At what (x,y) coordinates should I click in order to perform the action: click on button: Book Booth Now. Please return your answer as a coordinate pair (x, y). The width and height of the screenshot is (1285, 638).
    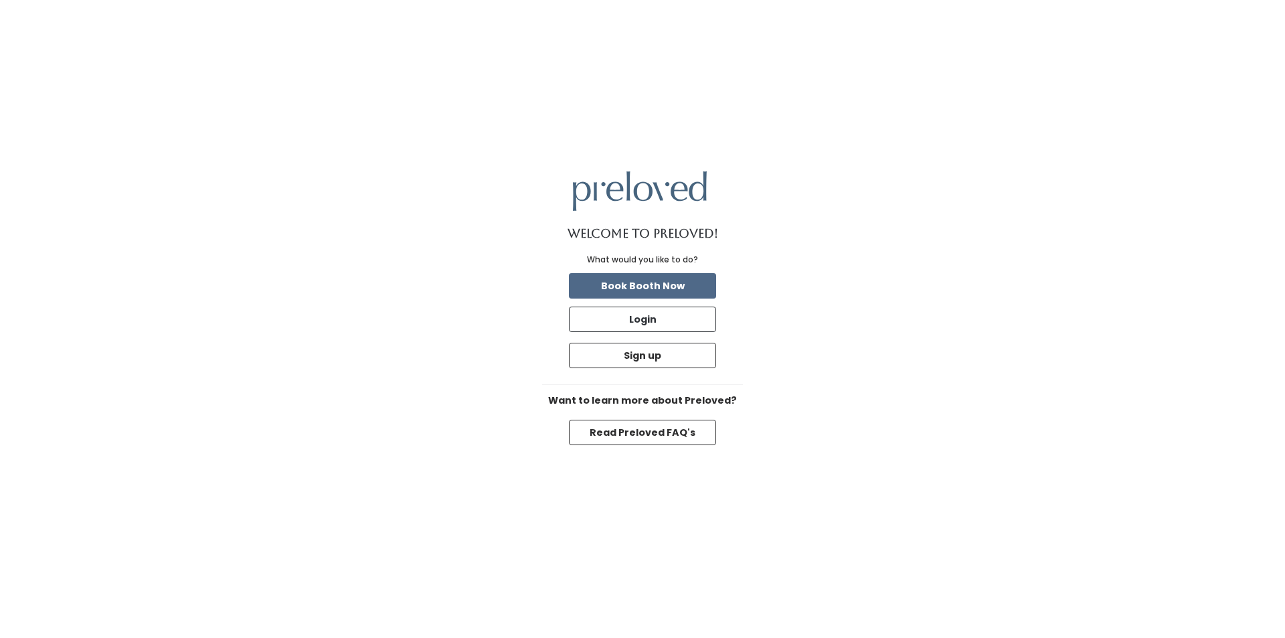
    Looking at the image, I should click on (643, 286).